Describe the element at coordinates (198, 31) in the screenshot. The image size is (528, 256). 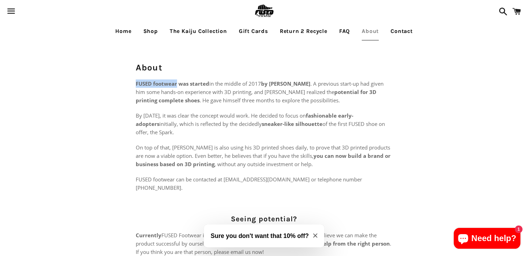
I see `a: The Kaiju Collection` at that location.